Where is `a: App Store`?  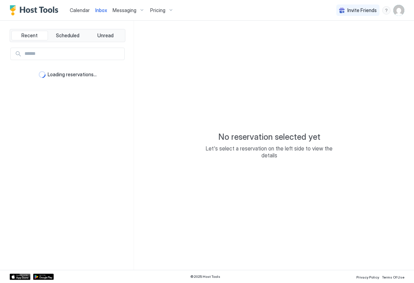 a: App Store is located at coordinates (20, 277).